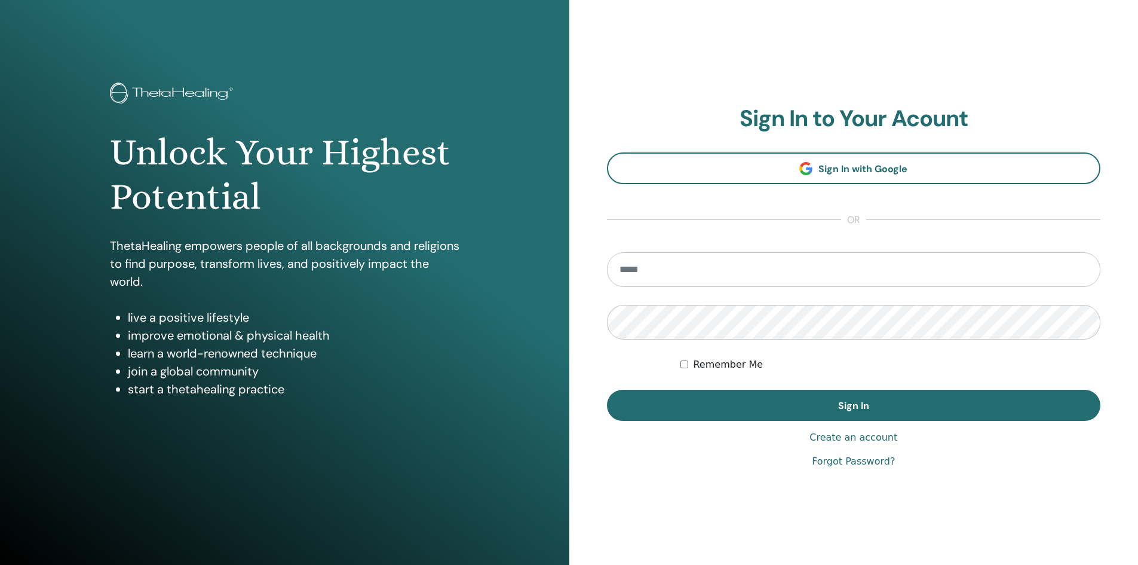 The image size is (1138, 565). What do you see at coordinates (854, 405) in the screenshot?
I see `button: Sign In` at bounding box center [854, 405].